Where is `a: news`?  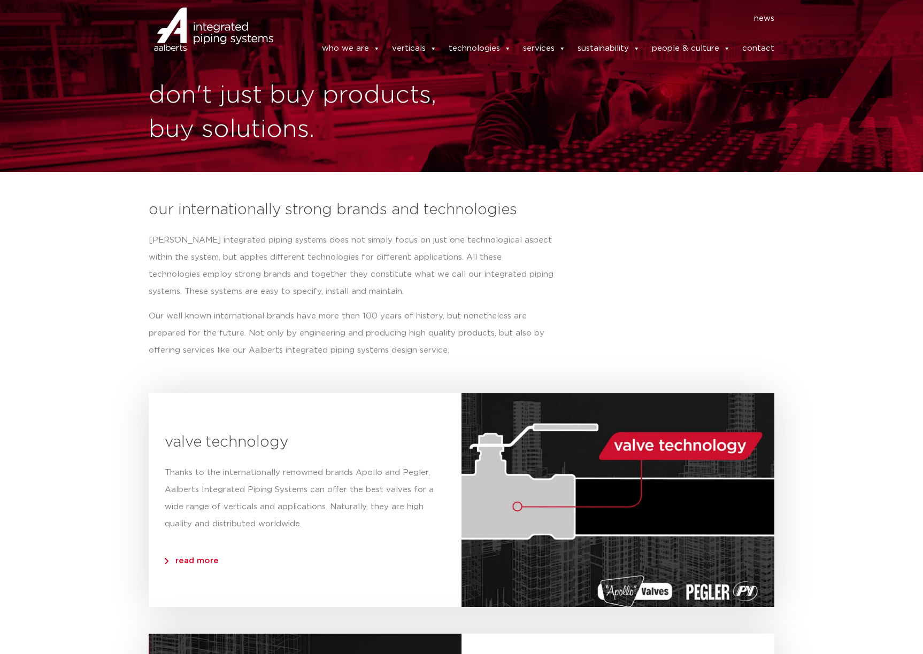 a: news is located at coordinates (764, 19).